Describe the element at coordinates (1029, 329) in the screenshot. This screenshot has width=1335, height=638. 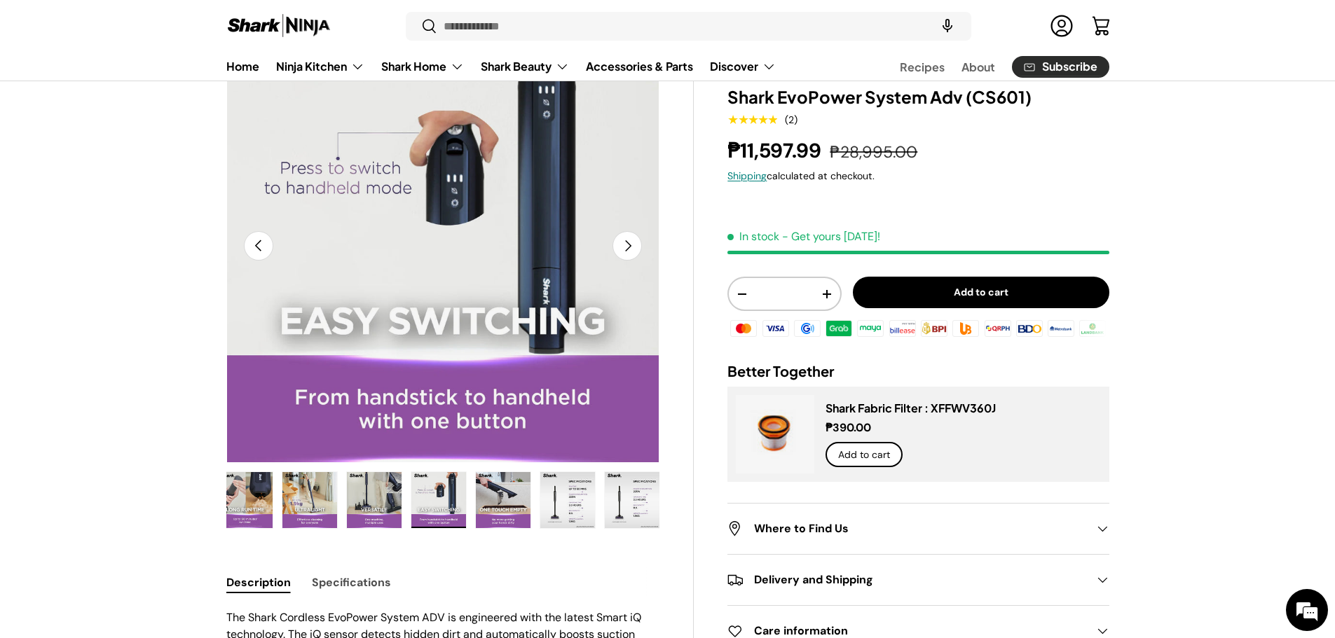
I see `img: bdo` at that location.